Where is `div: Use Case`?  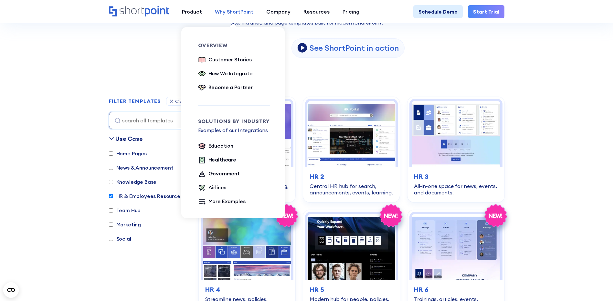
div: Use Case is located at coordinates (129, 139).